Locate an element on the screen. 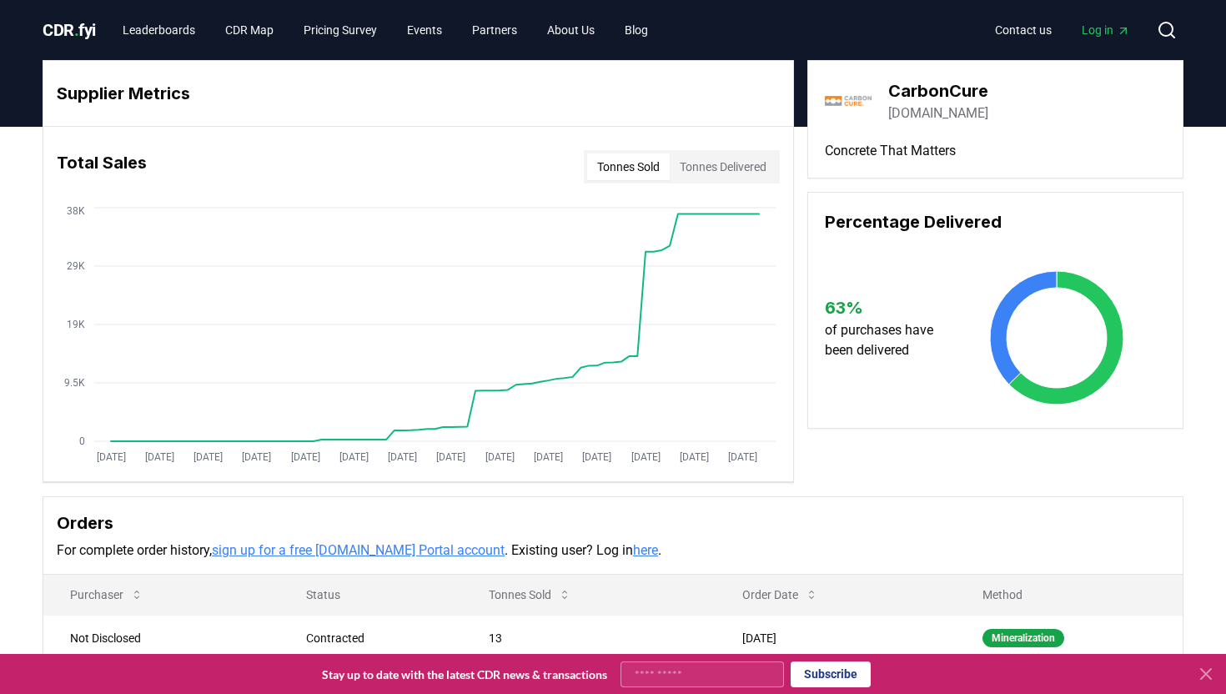 The image size is (1226, 694). a: CDR Map is located at coordinates (249, 30).